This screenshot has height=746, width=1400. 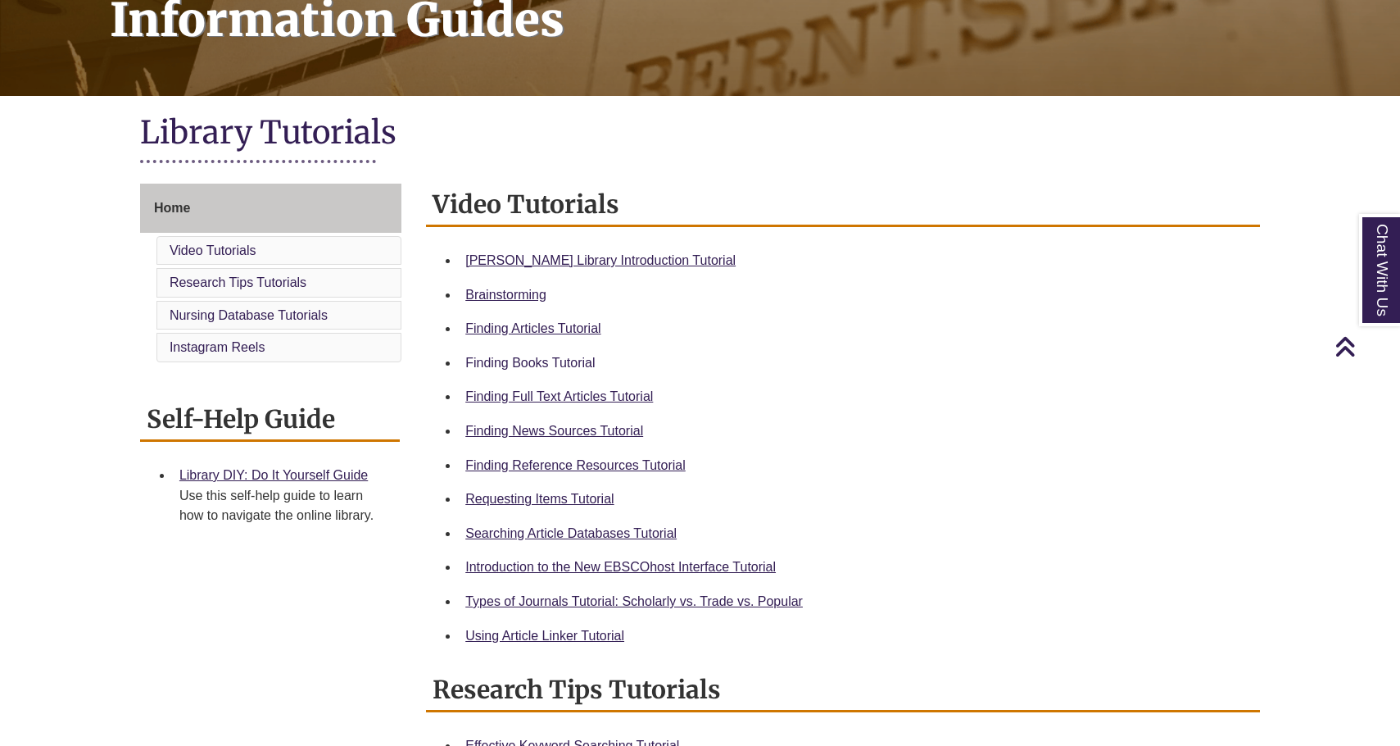 I want to click on h2: Video Tutorials, so click(x=843, y=205).